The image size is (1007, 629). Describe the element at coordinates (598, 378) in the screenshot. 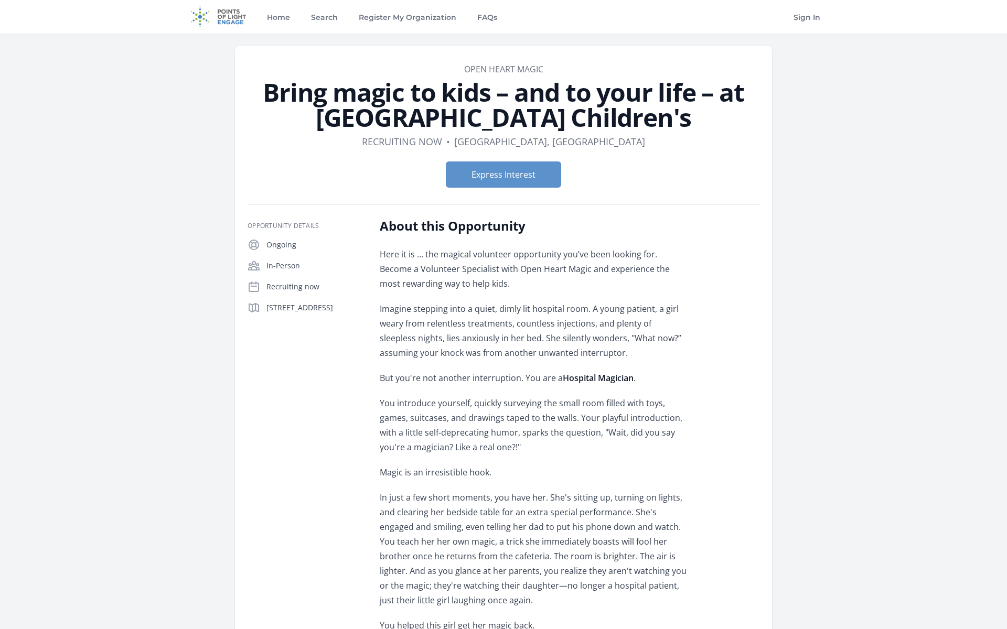

I see `strong: Hospital Magician` at that location.